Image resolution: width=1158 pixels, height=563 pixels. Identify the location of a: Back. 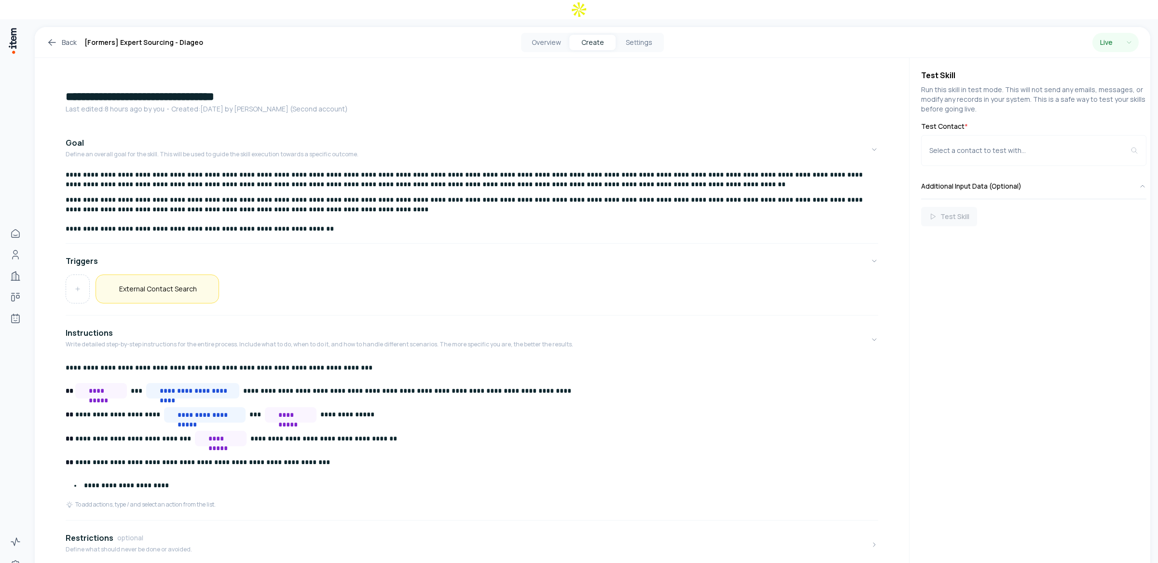
(61, 42).